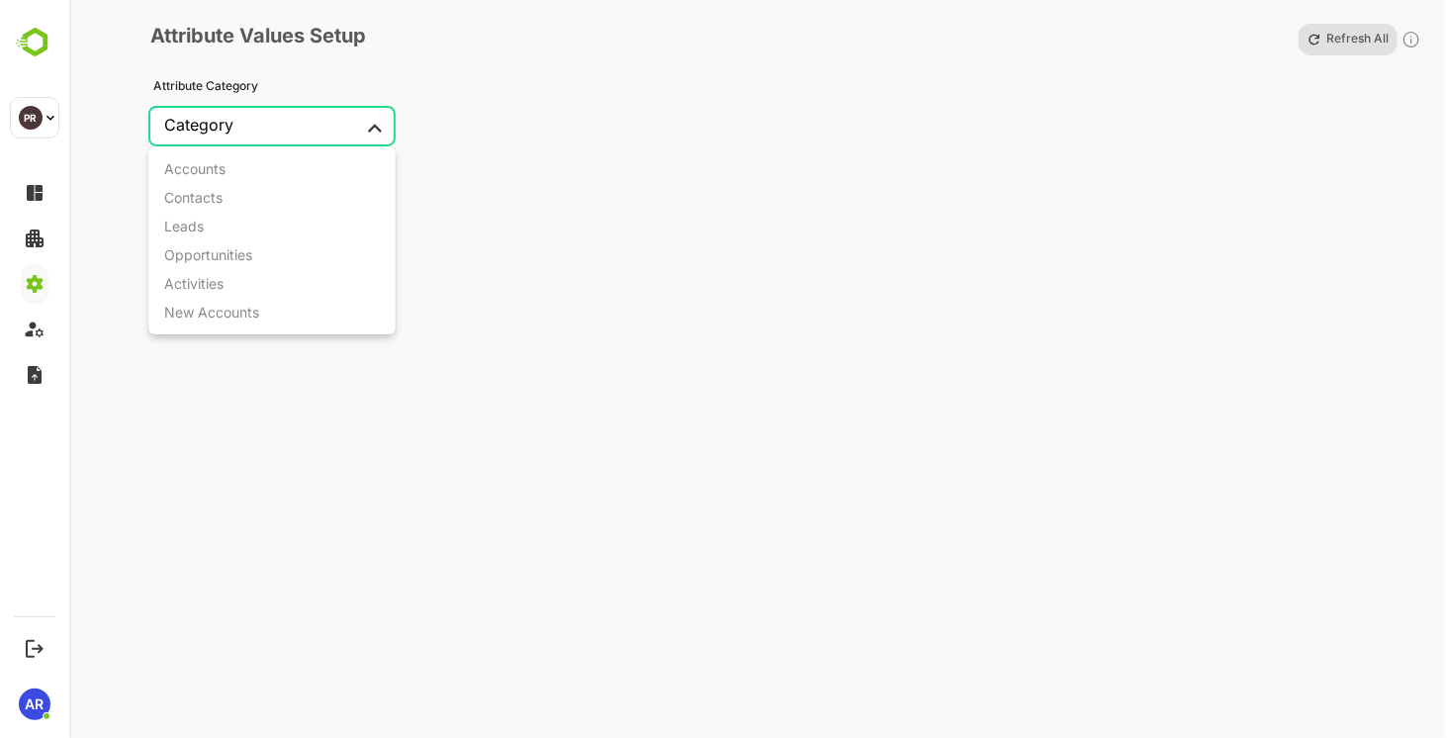  I want to click on div: Leads, so click(184, 225).